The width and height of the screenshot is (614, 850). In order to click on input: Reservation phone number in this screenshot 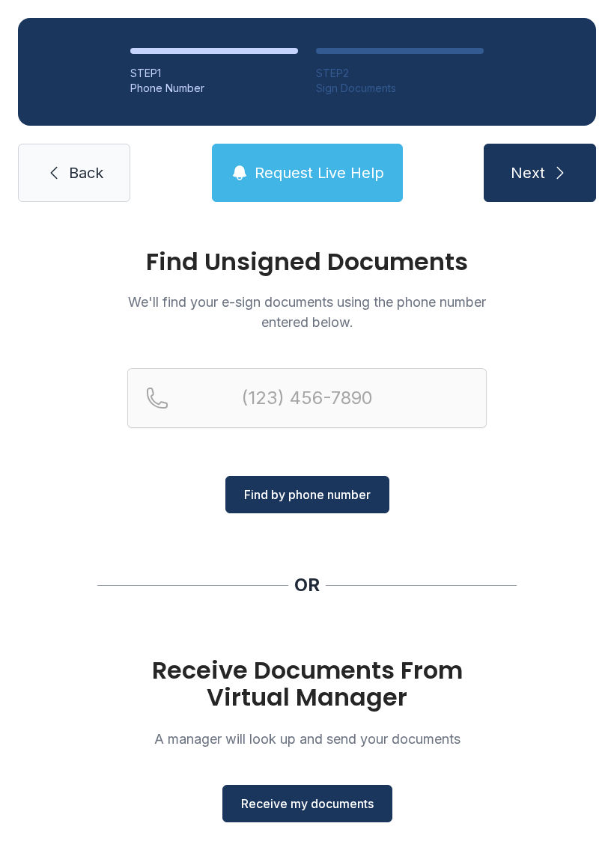, I will do `click(307, 398)`.